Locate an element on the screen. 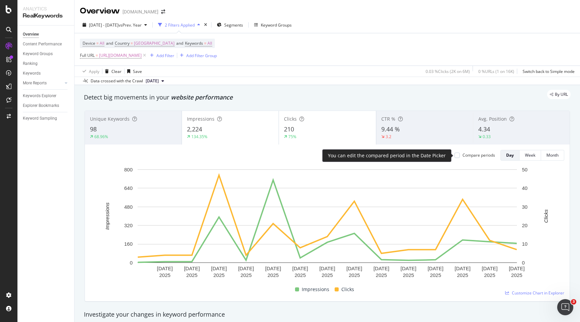  a: Explorer Bookmarks is located at coordinates (46, 105).